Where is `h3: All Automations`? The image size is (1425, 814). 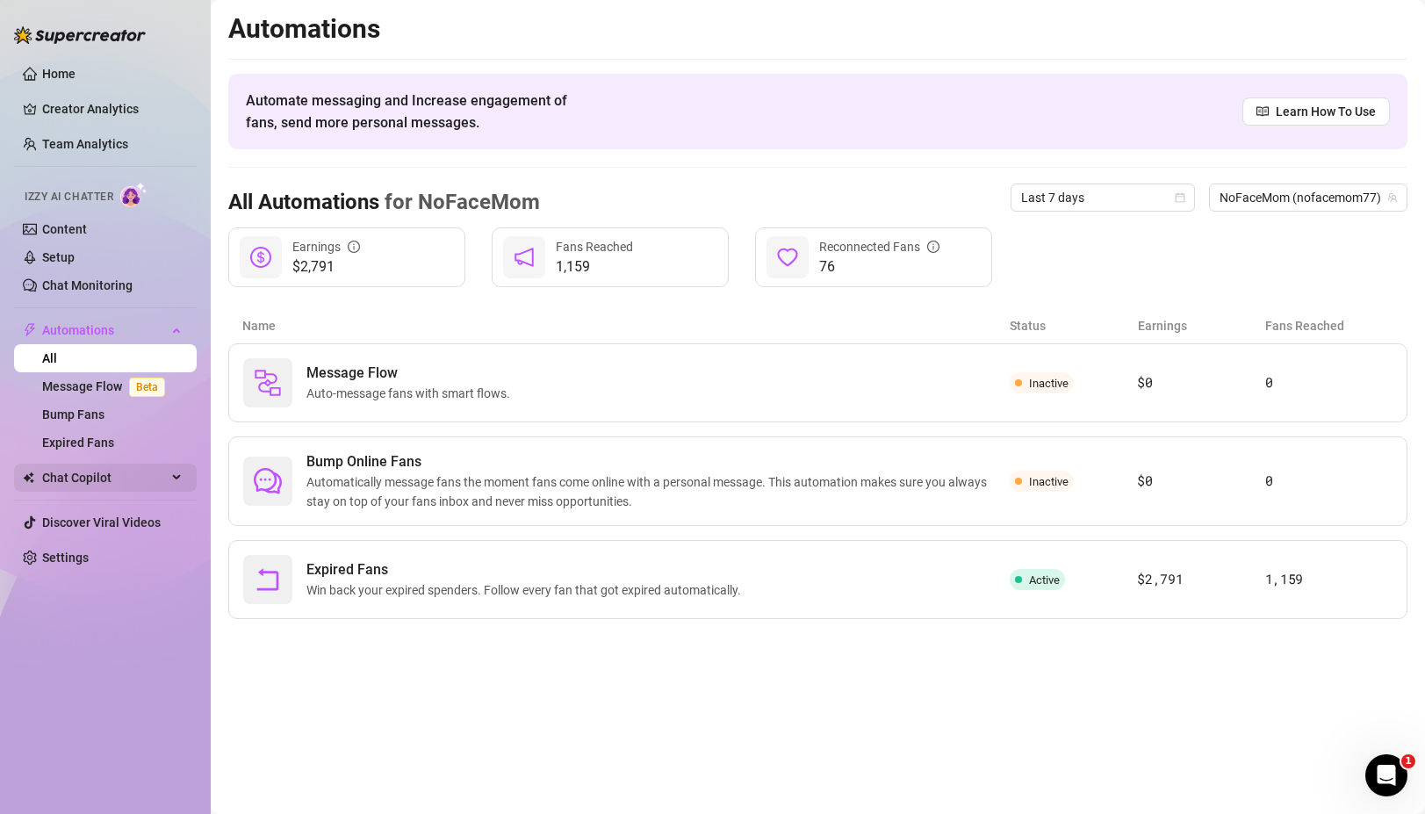 h3: All Automations is located at coordinates (384, 203).